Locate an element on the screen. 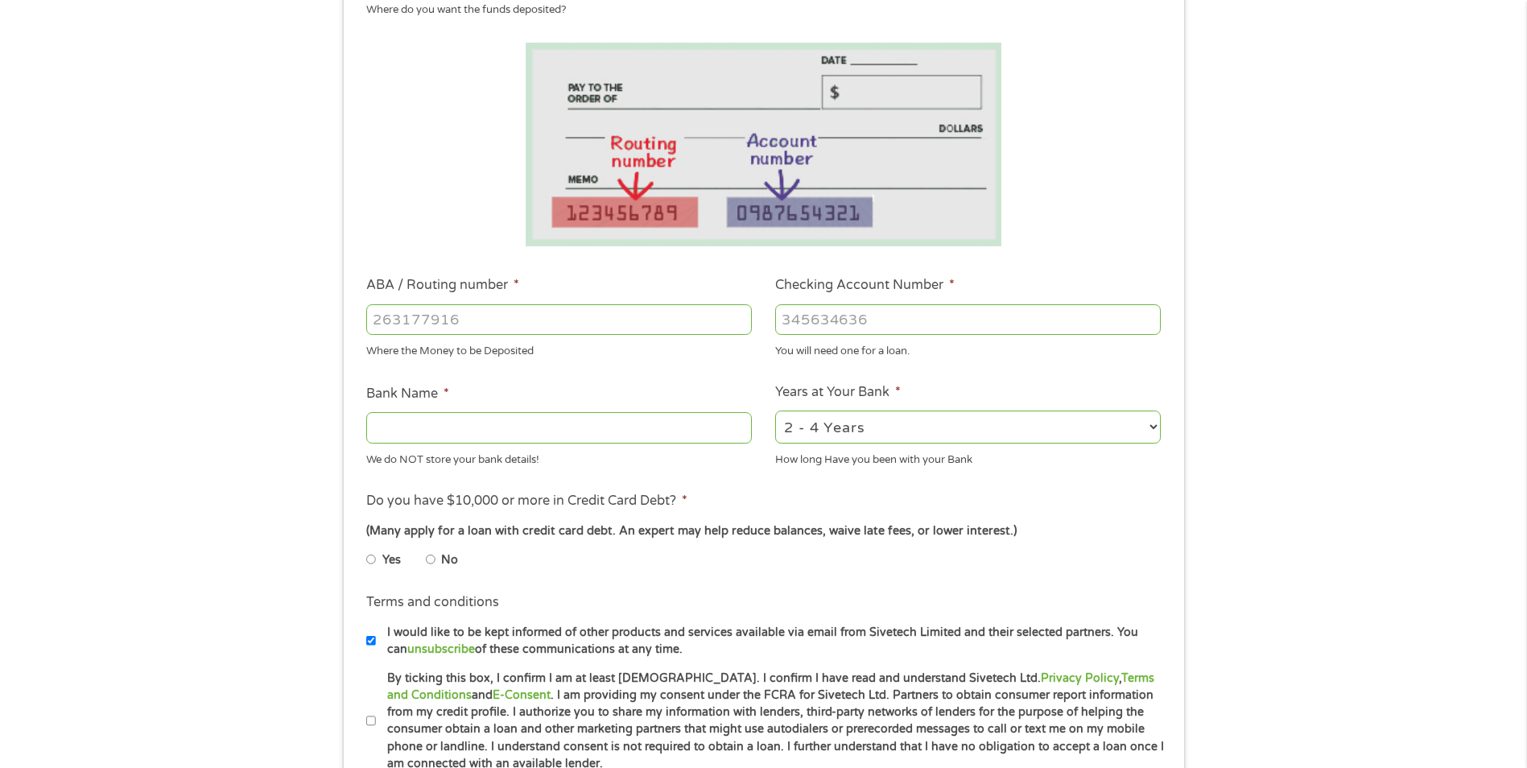 The image size is (1527, 768). a: E-Consent is located at coordinates (522, 695).